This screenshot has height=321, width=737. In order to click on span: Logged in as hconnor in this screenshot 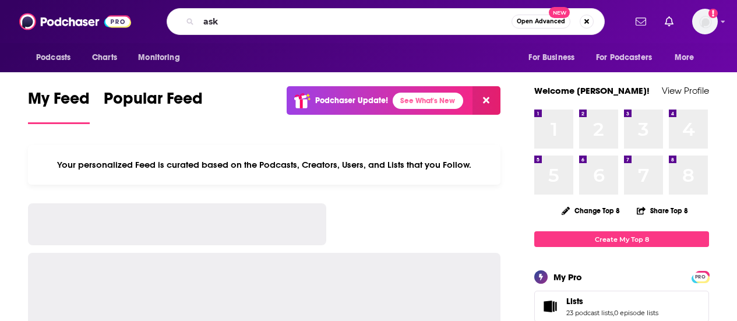, I will do `click(705, 22)`.